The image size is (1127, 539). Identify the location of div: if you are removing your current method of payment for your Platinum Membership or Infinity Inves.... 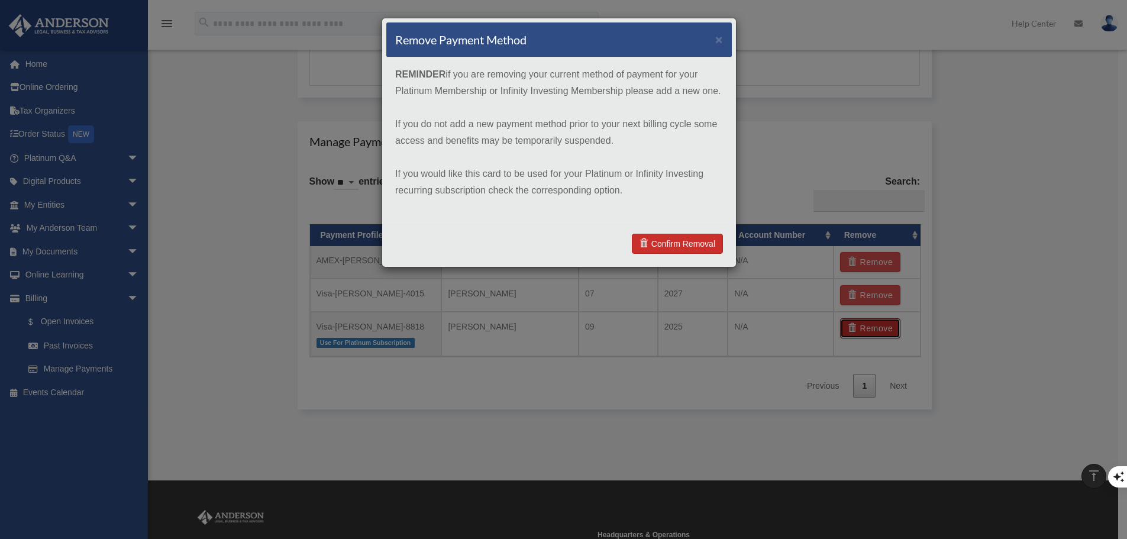
(559, 141).